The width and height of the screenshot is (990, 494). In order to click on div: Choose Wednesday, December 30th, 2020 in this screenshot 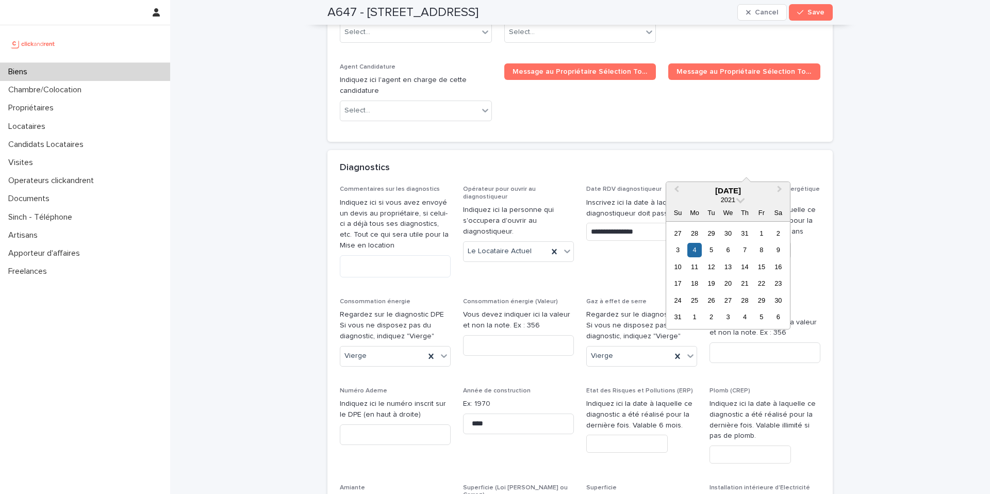, I will do `click(728, 233)`.